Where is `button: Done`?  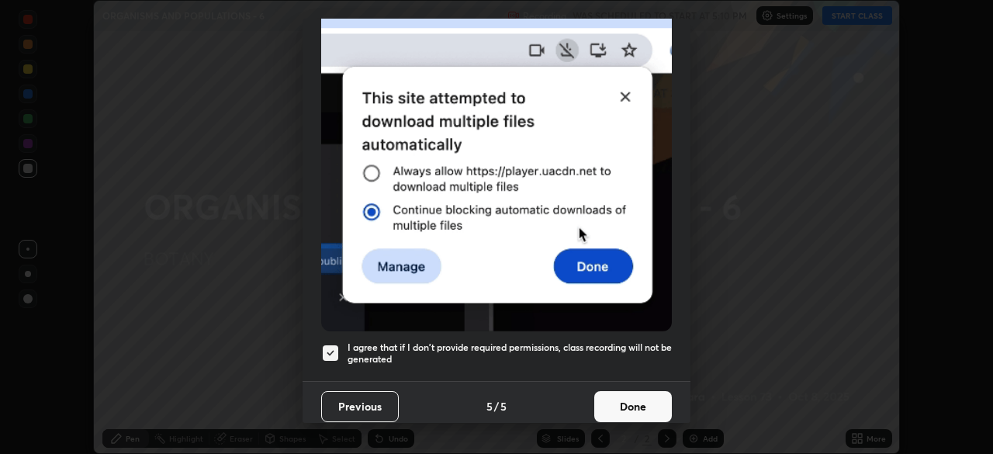
button: Done is located at coordinates (633, 406).